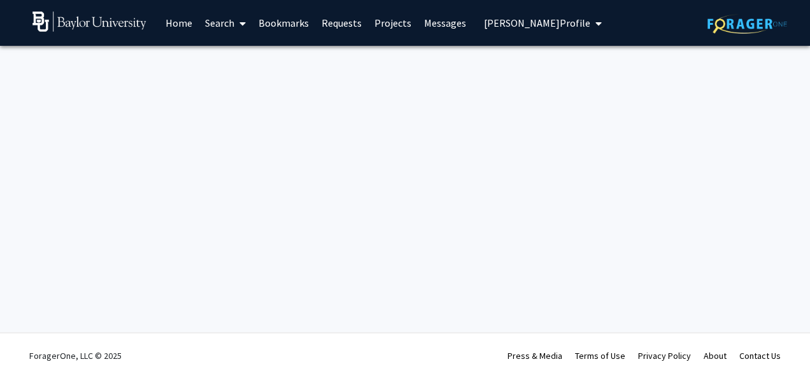 The height and width of the screenshot is (378, 810). Describe the element at coordinates (747, 24) in the screenshot. I see `img: ForagerOne Logo` at that location.